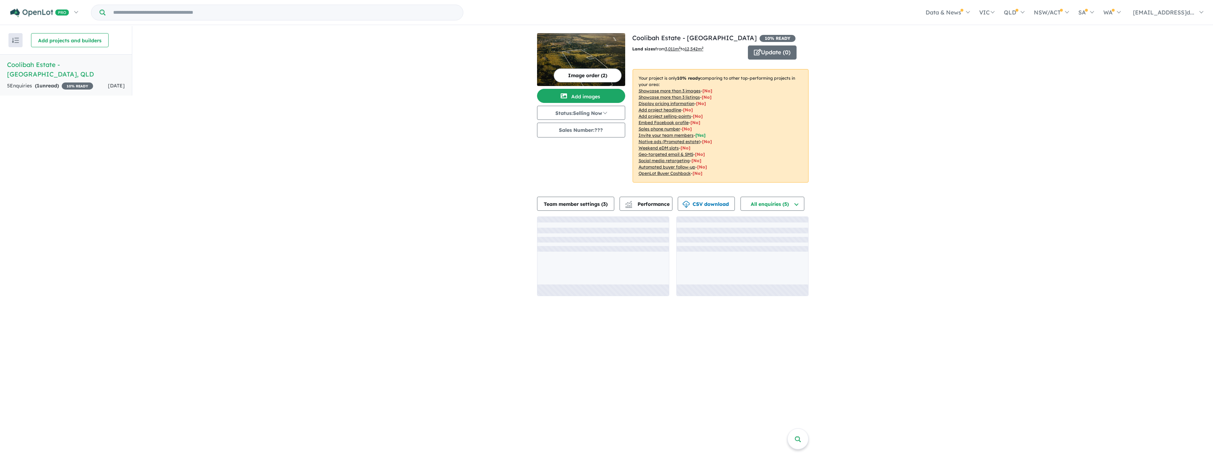 This screenshot has width=1213, height=460. I want to click on img: line-chart.svg, so click(629, 203).